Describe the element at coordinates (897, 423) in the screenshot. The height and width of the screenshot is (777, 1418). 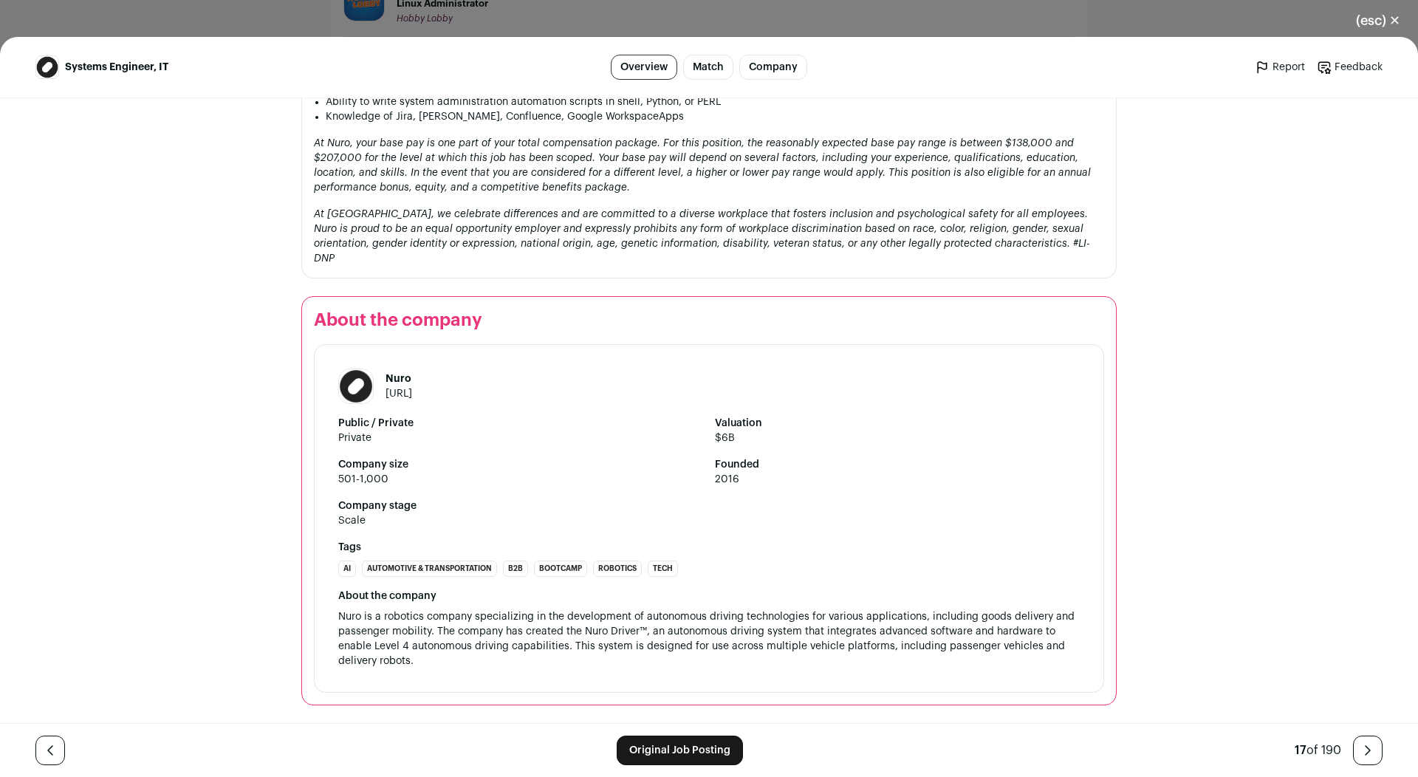
I see `strong: Valuation` at that location.